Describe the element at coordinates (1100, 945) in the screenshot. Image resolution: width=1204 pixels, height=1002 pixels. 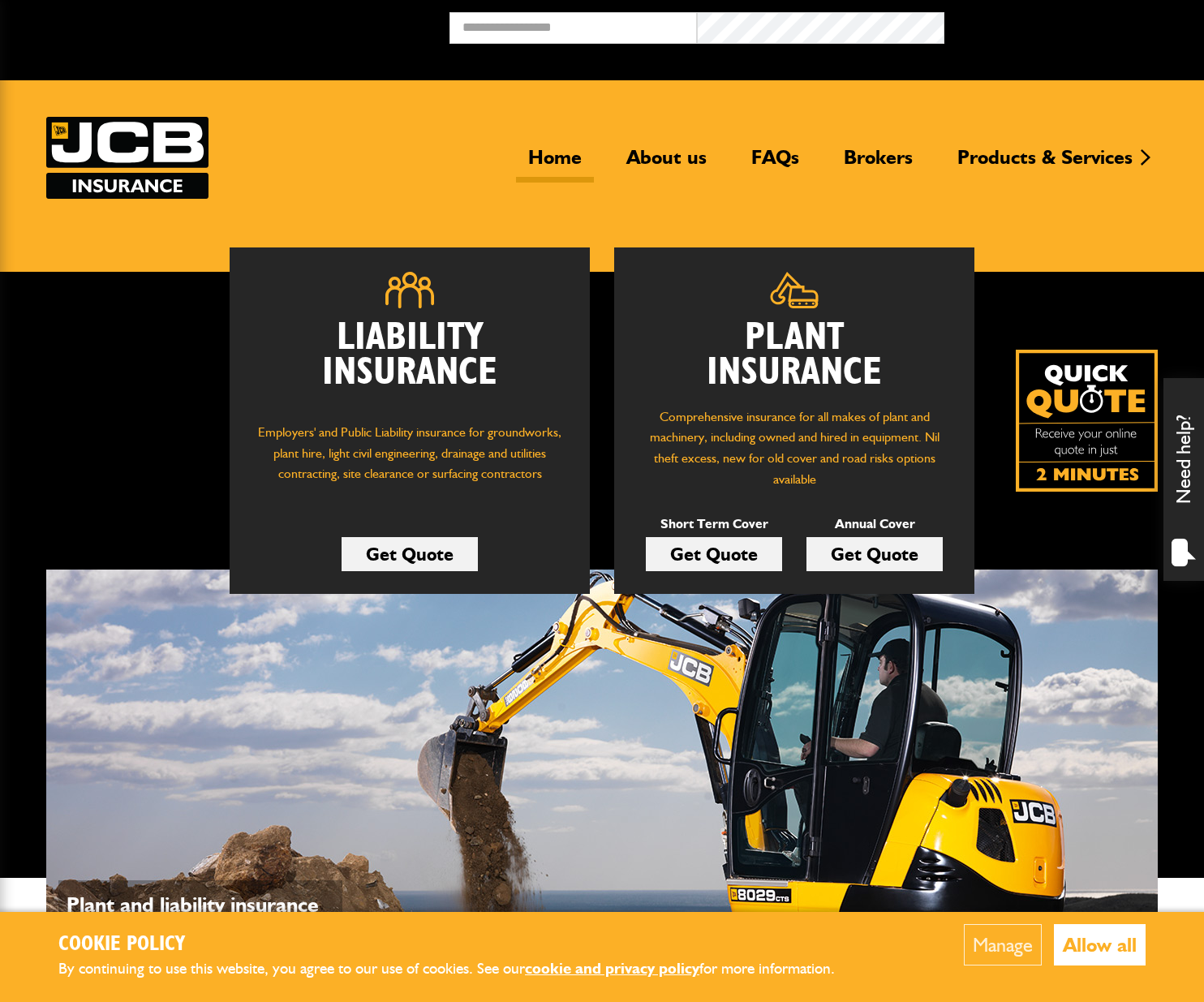
I see `button: Allow all` at that location.